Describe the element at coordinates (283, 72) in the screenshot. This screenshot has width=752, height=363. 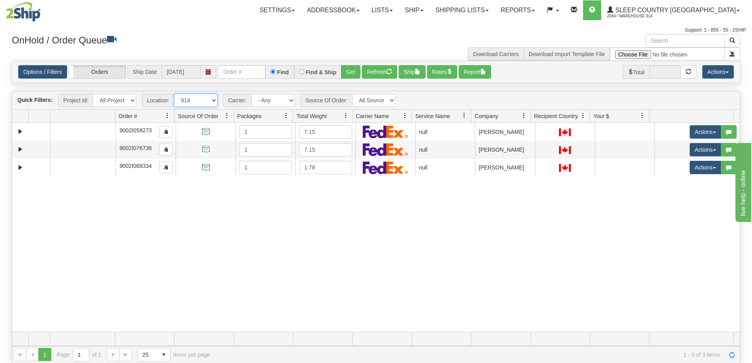
I see `label: Find` at that location.